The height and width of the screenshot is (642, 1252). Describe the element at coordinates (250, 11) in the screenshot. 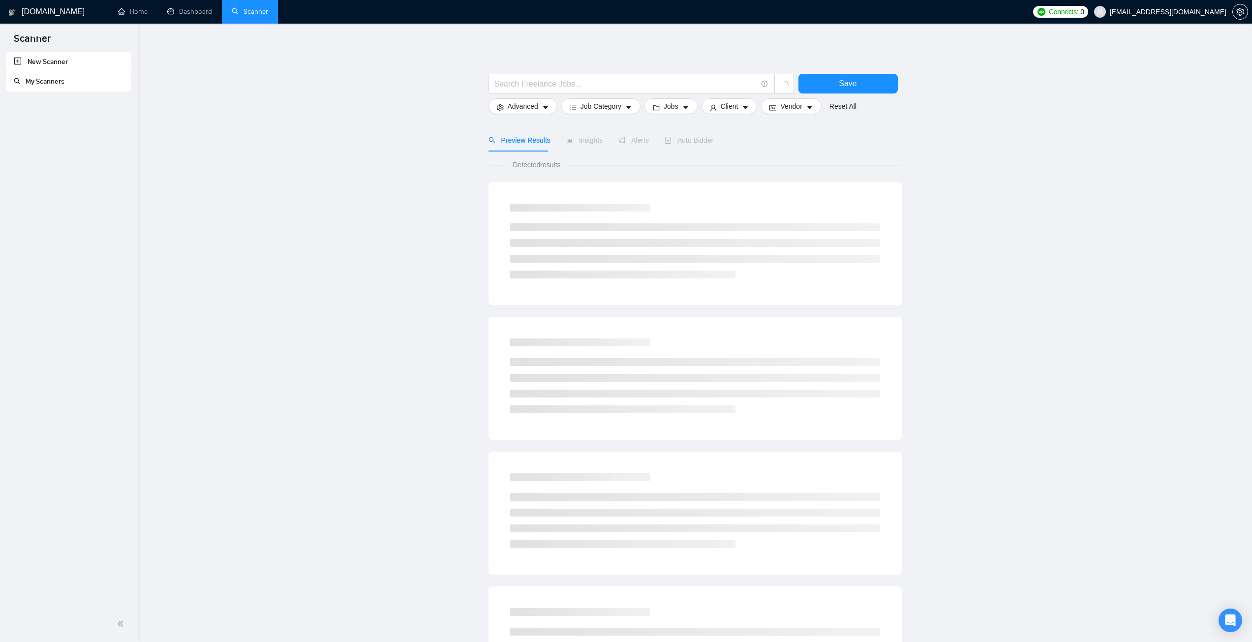

I see `a: searchScanner` at that location.